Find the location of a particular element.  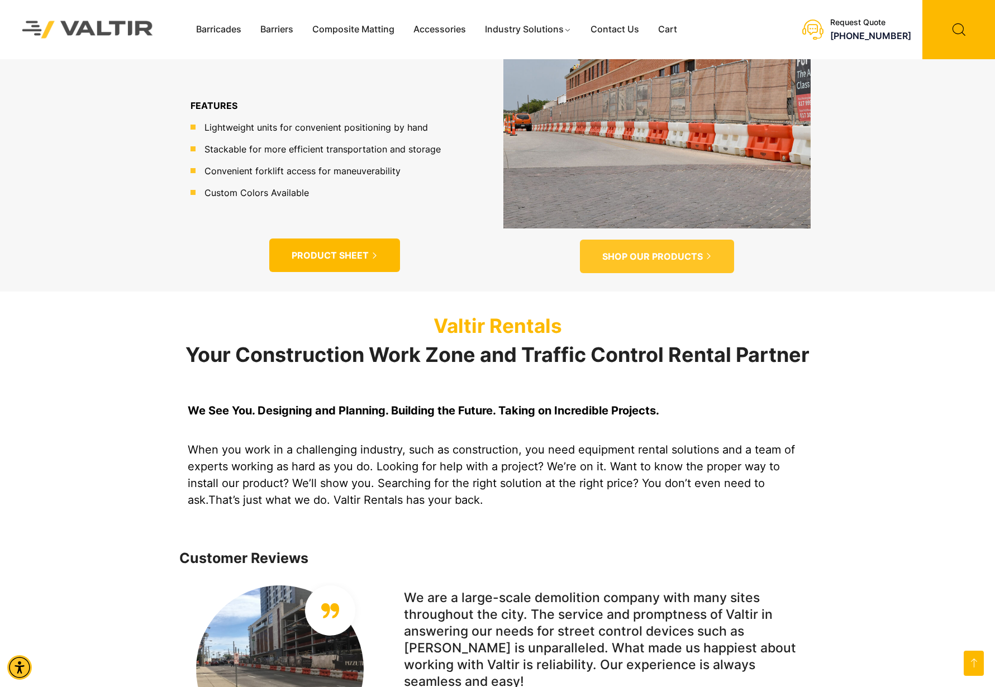

a: Composite Matting is located at coordinates (353, 30).